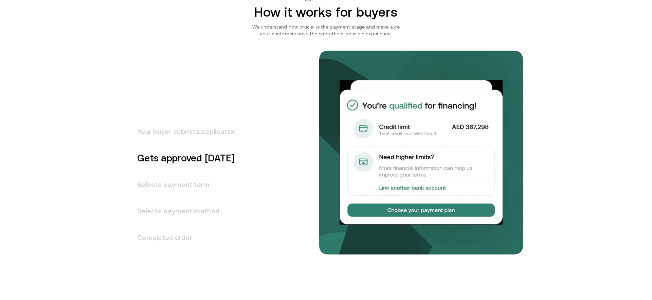 Image resolution: width=652 pixels, height=300 pixels. What do you see at coordinates (183, 238) in the screenshot?
I see `h3: Completes order` at bounding box center [183, 238].